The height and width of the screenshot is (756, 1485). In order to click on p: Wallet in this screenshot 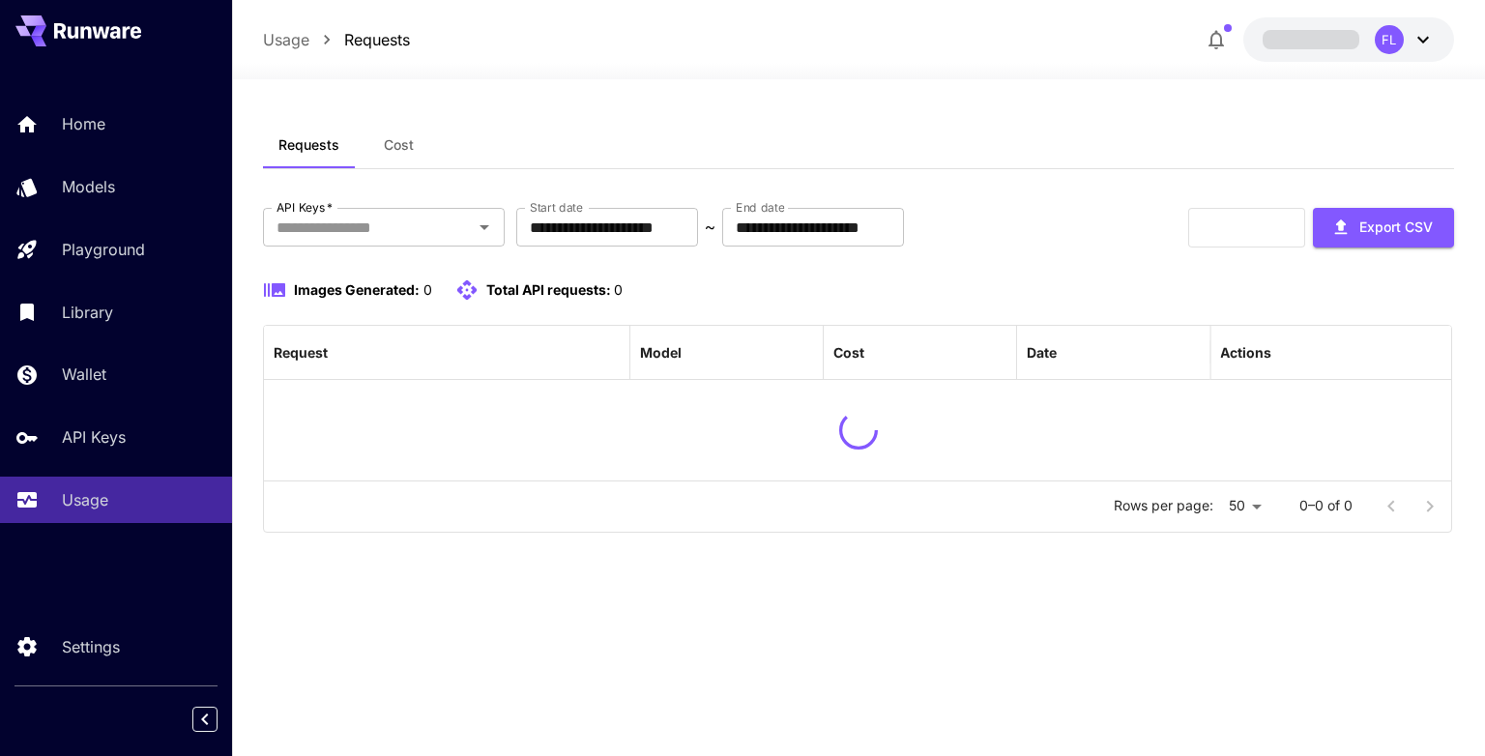, I will do `click(84, 374)`.